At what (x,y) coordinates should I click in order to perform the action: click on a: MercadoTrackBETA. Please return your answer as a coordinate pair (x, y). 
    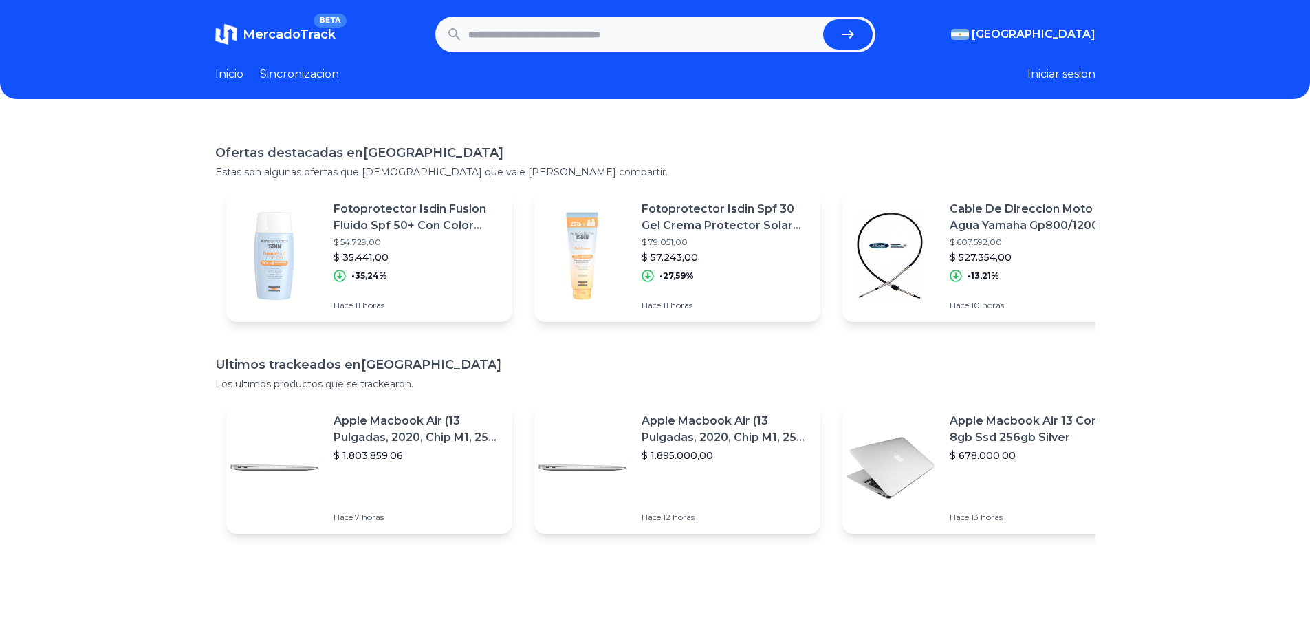
    Looking at the image, I should click on (275, 34).